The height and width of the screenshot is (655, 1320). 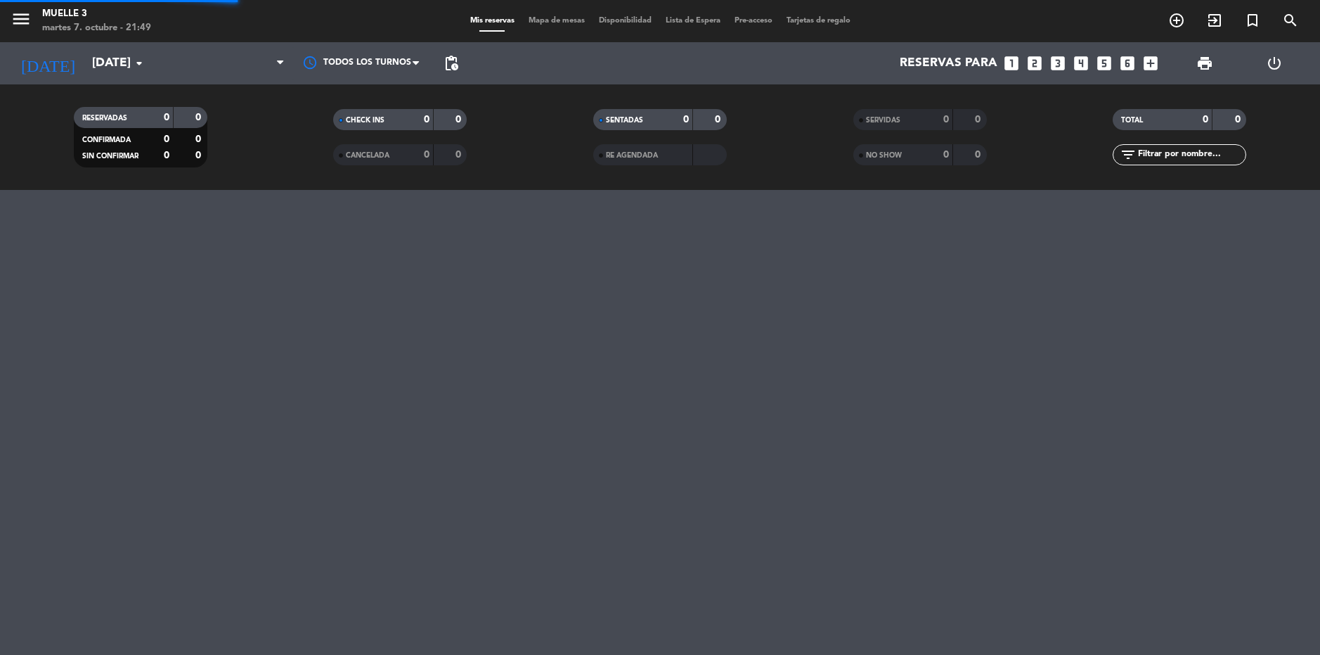 I want to click on span: SENTADAS, so click(x=624, y=120).